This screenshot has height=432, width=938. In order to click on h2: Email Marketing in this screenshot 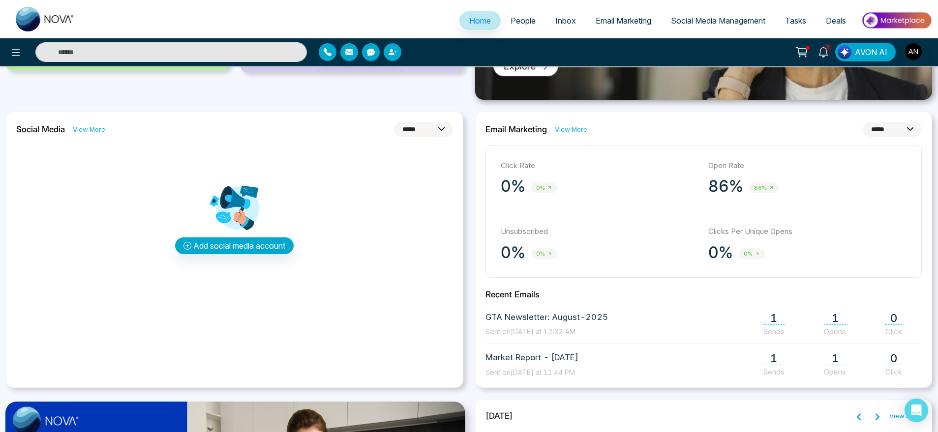, I will do `click(516, 129)`.